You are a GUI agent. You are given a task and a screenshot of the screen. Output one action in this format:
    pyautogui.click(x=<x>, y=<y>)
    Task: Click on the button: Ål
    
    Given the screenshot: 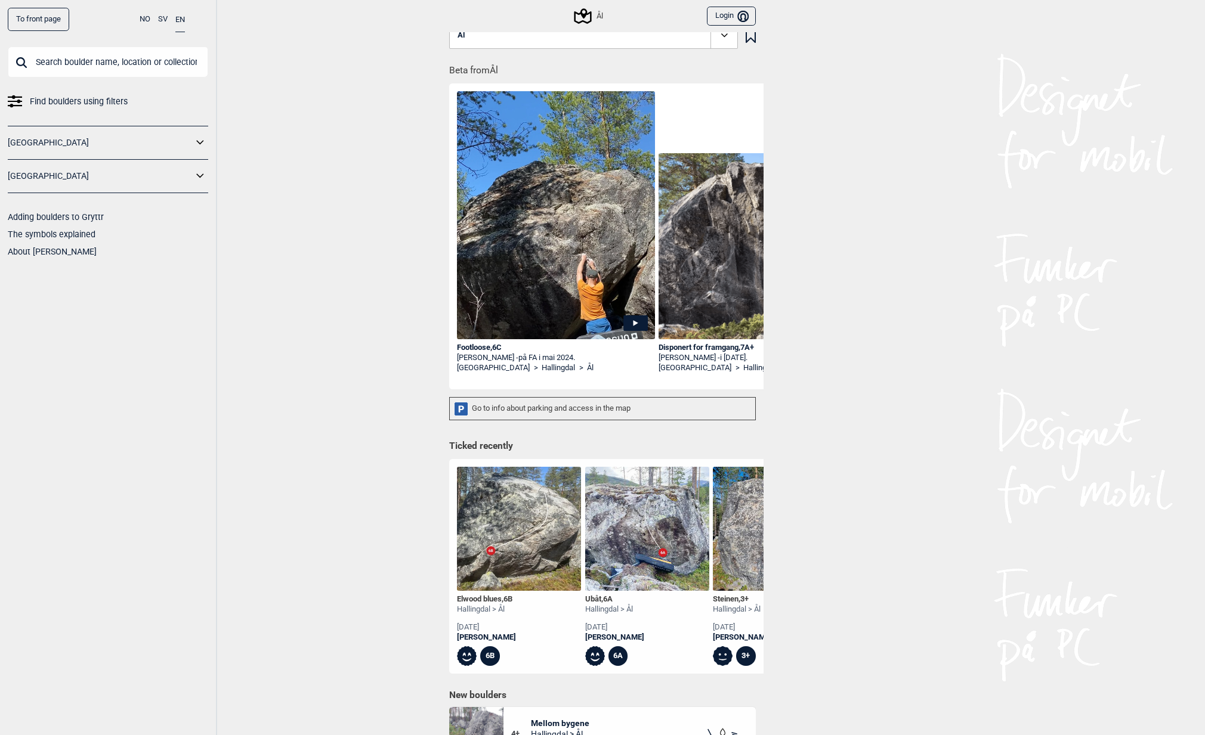 What is the action you would take?
    pyautogui.click(x=593, y=36)
    